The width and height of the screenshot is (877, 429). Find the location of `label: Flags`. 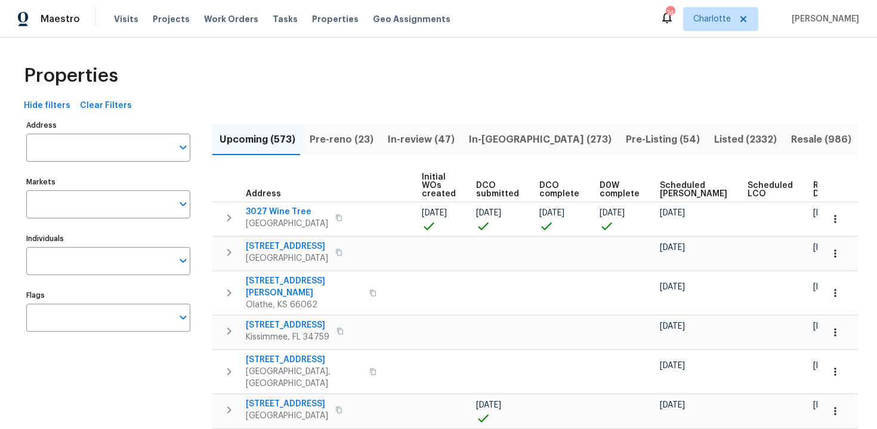

label: Flags is located at coordinates (108, 295).